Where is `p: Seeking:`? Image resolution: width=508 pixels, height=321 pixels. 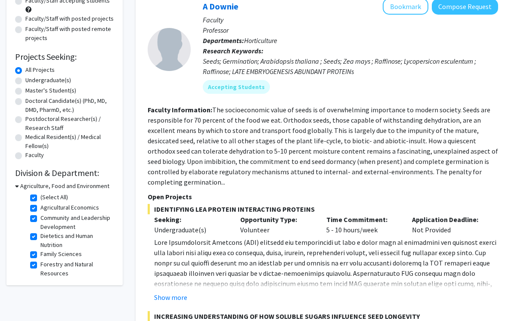
p: Seeking: is located at coordinates (191, 219).